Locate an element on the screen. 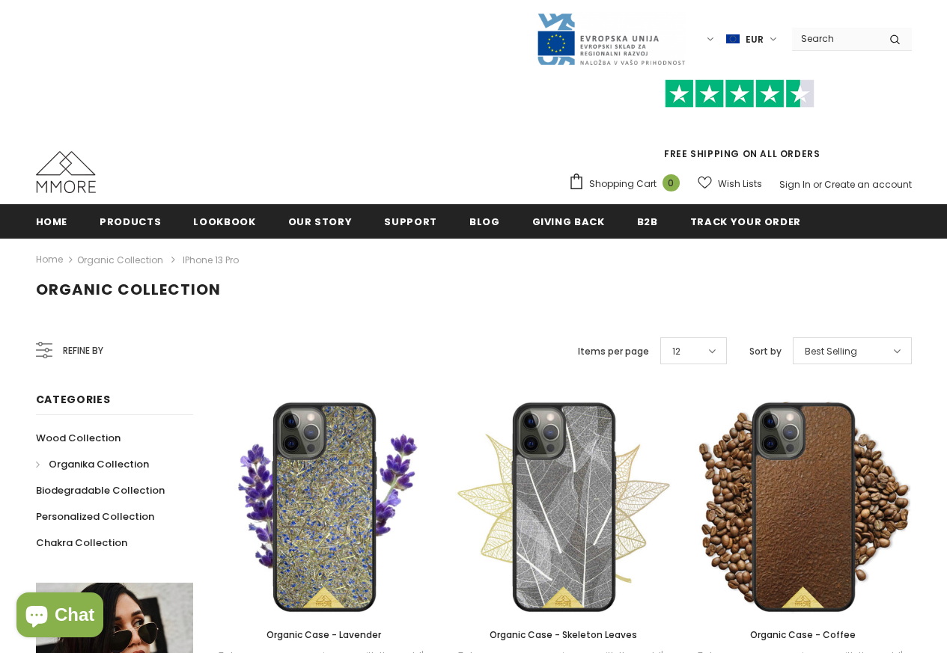 This screenshot has width=947, height=653. span: EUR is located at coordinates (755, 40).